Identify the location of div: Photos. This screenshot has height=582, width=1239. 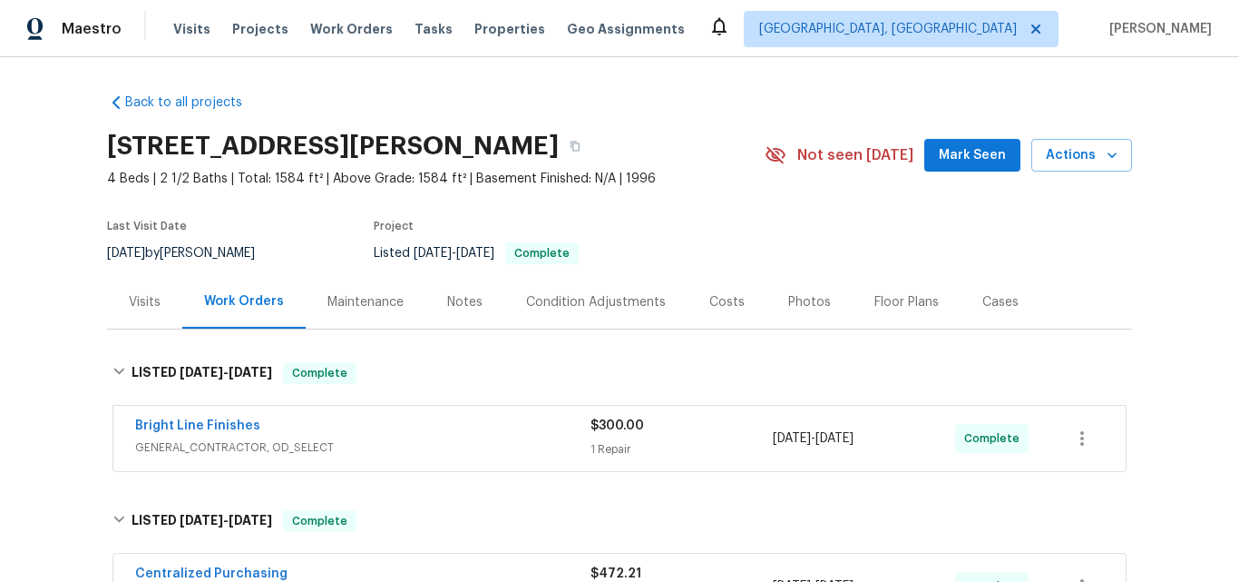
(809, 302).